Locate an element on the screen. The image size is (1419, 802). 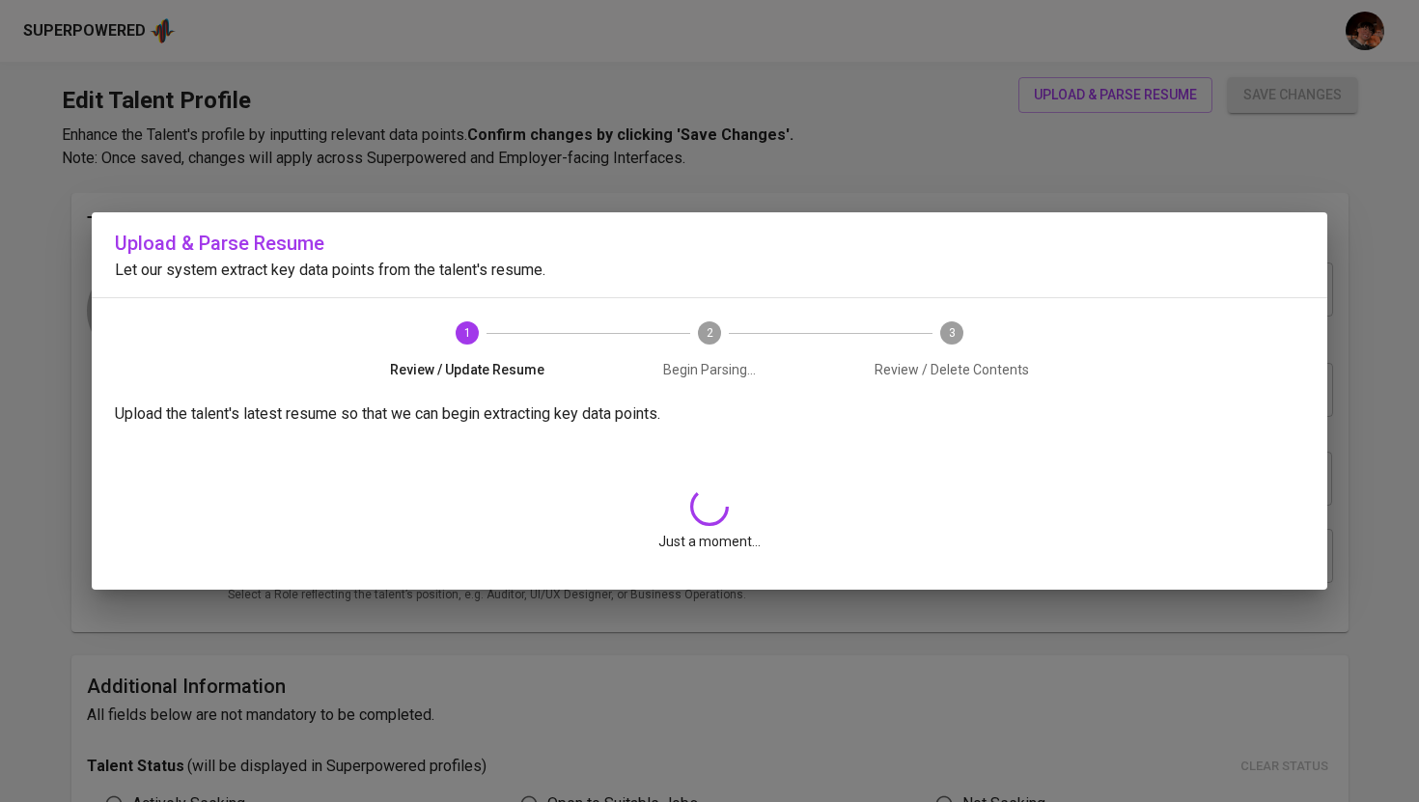
span: Just a moment... is located at coordinates (710, 542).